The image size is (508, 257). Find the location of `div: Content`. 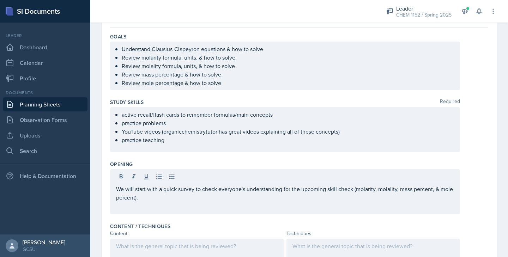

div: Content is located at coordinates (197, 234).